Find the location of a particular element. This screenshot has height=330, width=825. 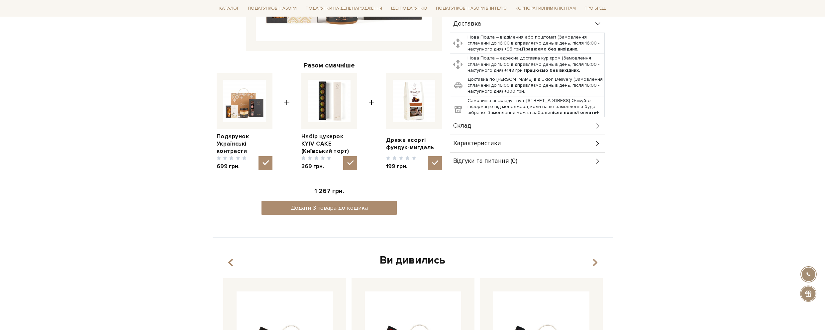

a: Драже асорті фундук-мигдаль is located at coordinates (414, 144).